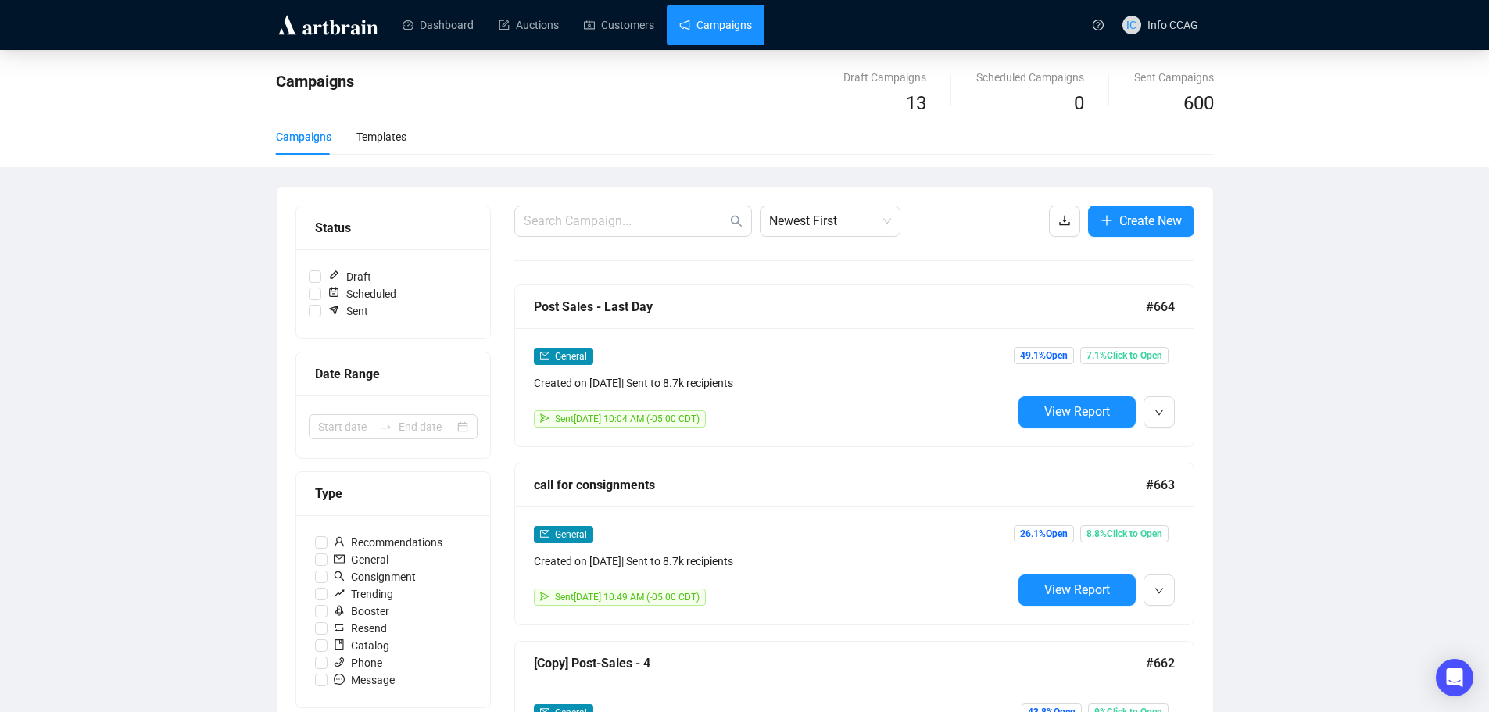  I want to click on span: IC, so click(1131, 25).